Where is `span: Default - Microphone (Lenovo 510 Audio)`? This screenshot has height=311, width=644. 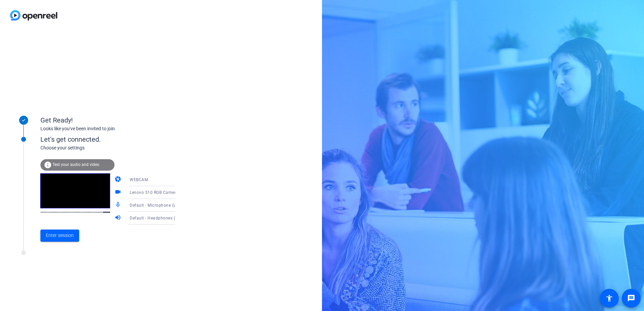
span: Default - Microphone (Lenovo 510 Audio) is located at coordinates (170, 205).